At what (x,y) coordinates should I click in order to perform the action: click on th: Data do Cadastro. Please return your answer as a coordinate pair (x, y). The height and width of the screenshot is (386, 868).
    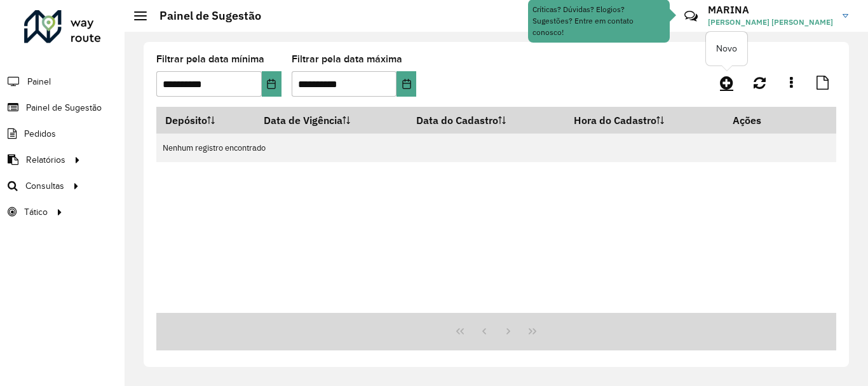
    Looking at the image, I should click on (487, 120).